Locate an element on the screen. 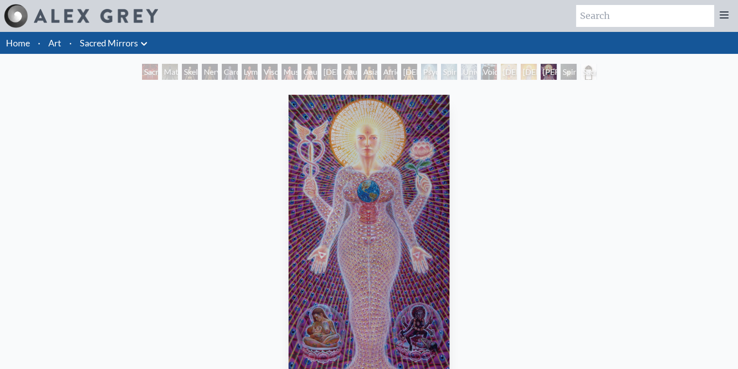 This screenshot has height=369, width=738. div: Material World is located at coordinates (170, 72).